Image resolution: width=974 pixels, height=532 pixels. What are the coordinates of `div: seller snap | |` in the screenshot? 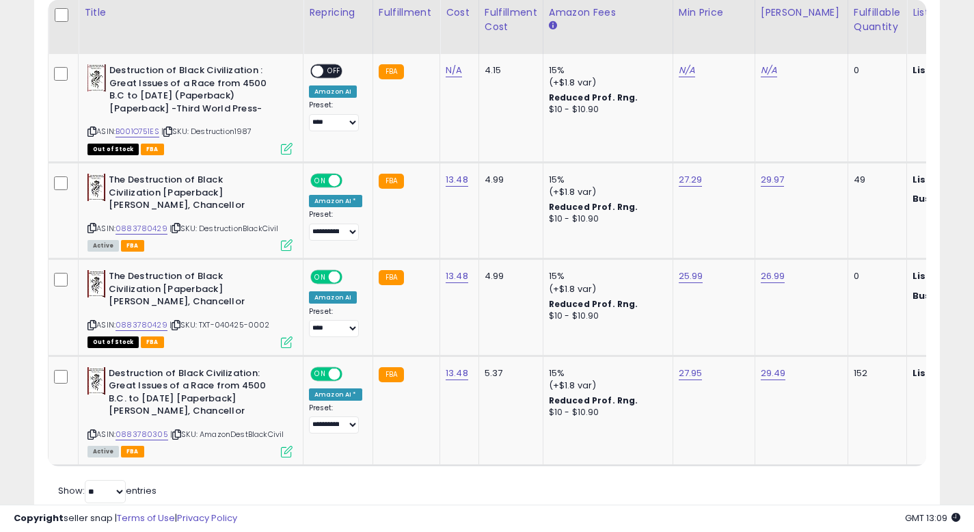 It's located at (125, 518).